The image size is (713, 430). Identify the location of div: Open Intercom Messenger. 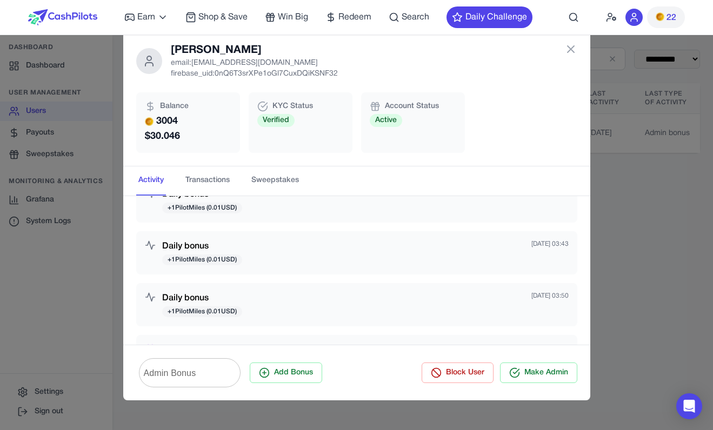
(689, 407).